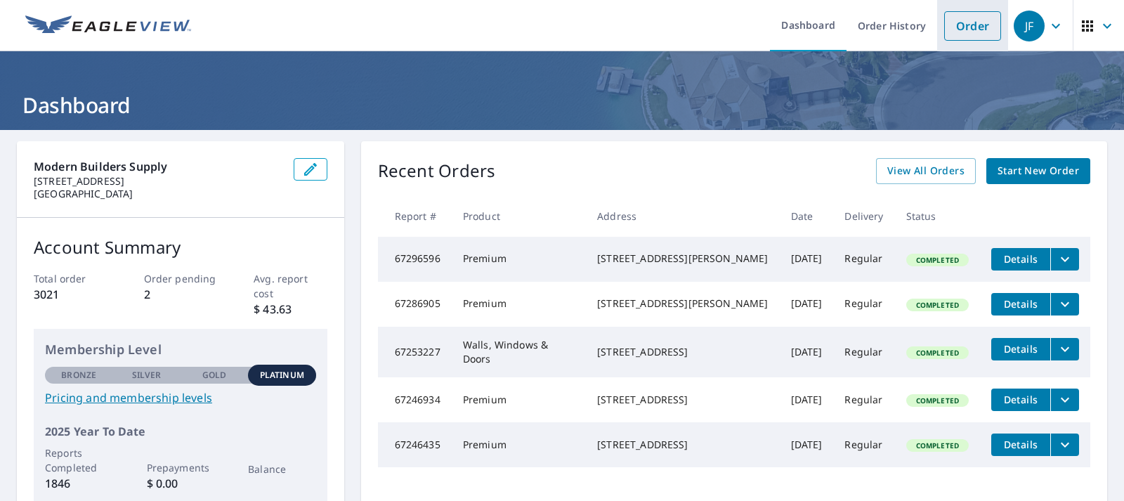  I want to click on th: Status, so click(937, 216).